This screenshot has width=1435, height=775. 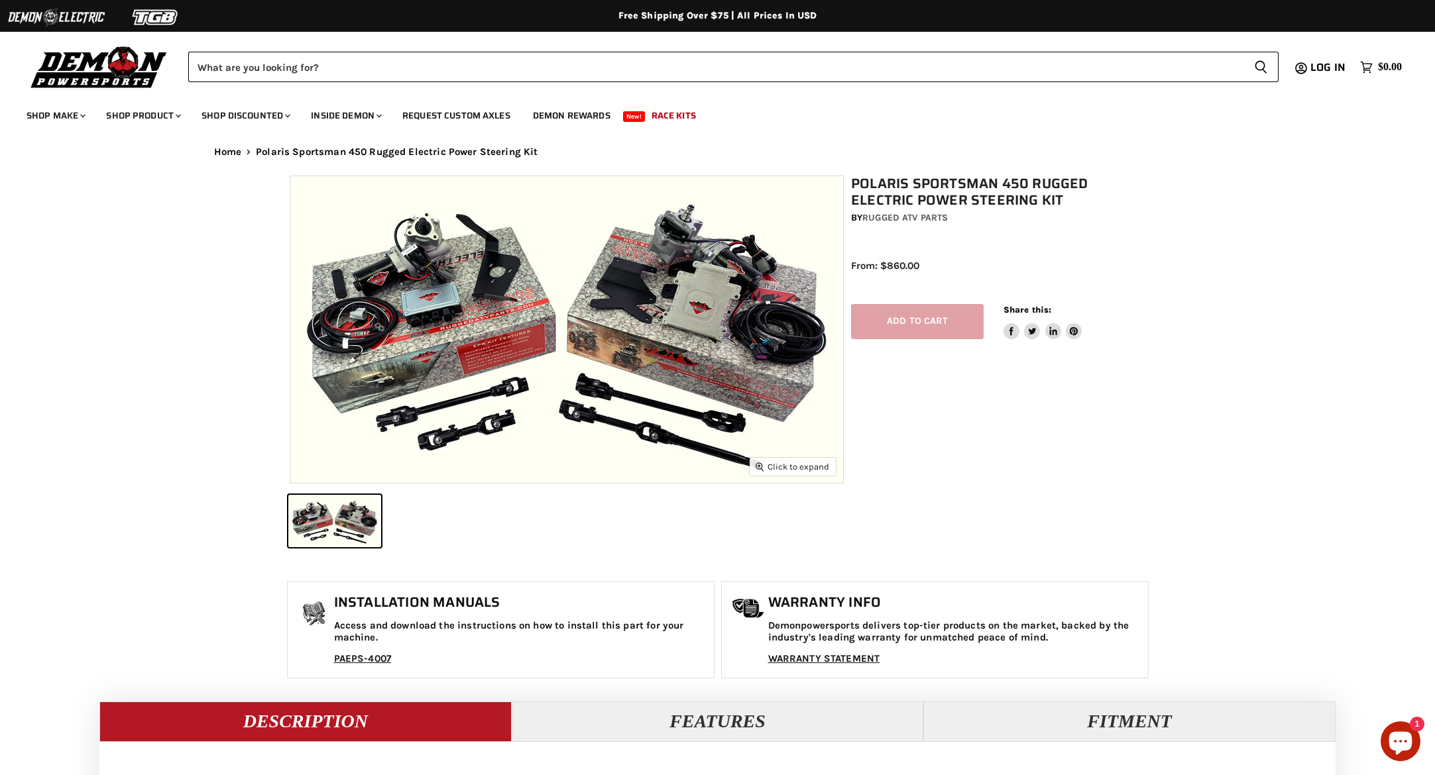 I want to click on a: PAEPS-4007, so click(x=362, y=659).